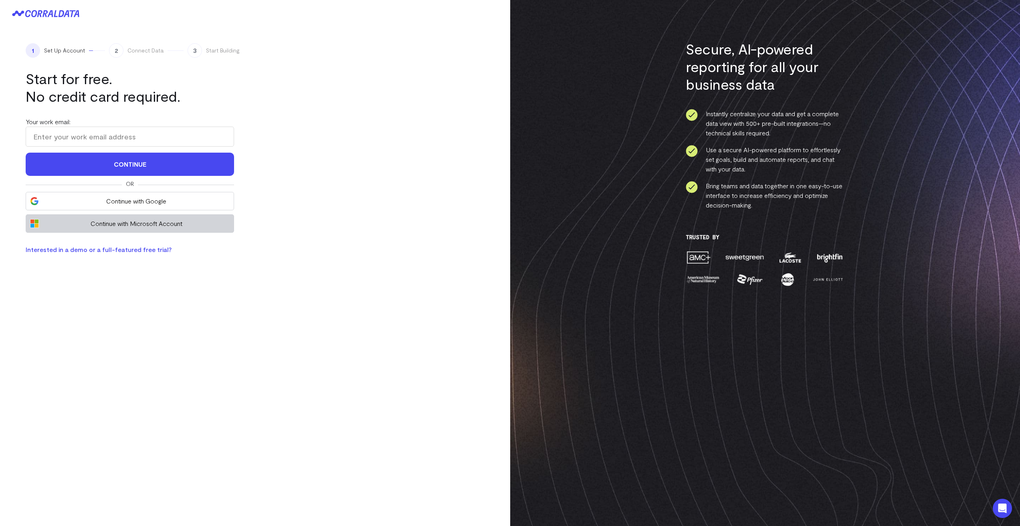 The width and height of the screenshot is (1020, 526). What do you see at coordinates (223, 51) in the screenshot?
I see `span: Start Building` at bounding box center [223, 51].